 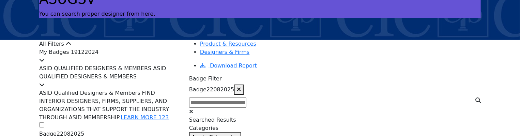 What do you see at coordinates (103, 72) in the screenshot?
I see `span: ASID QUALIFIED DESIGNERS & MEMBERS ASID QUALIFIED DESIGNERS & MEMBERS` at bounding box center [103, 72].